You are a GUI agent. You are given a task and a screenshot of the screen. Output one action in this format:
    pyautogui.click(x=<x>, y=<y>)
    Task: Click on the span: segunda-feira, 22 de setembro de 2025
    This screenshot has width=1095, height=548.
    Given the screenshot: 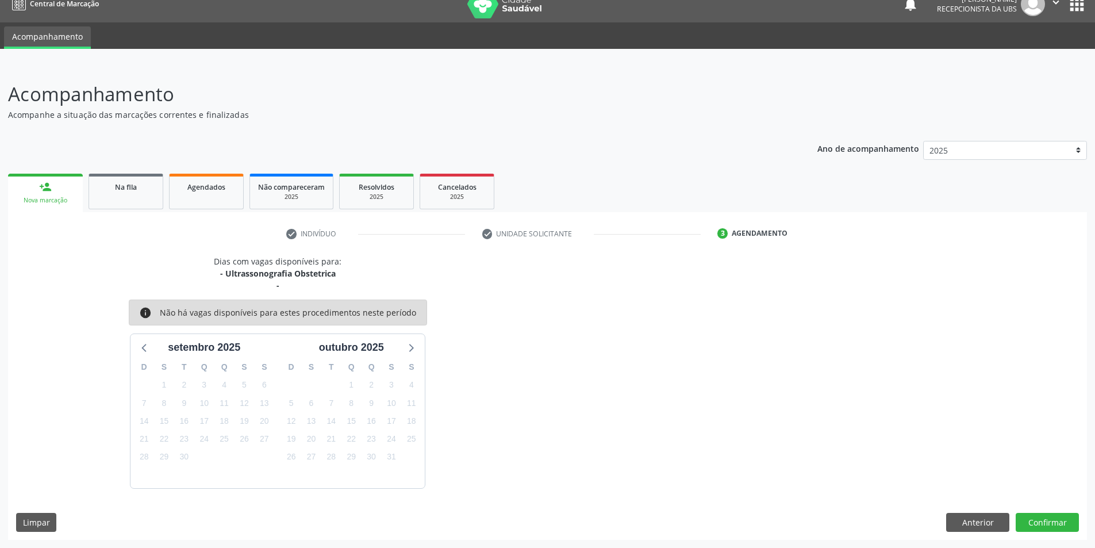 What is the action you would take?
    pyautogui.click(x=164, y=439)
    